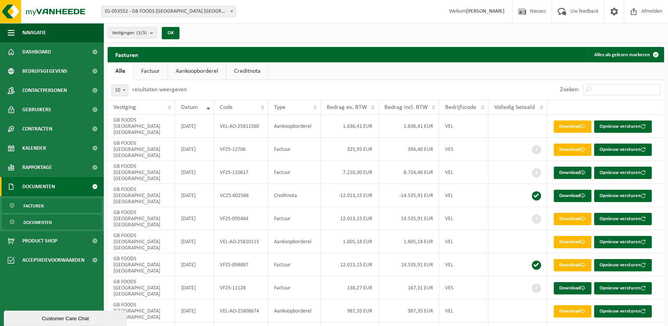  What do you see at coordinates (241, 218) in the screenshot?
I see `td: VF25-095484` at bounding box center [241, 218].